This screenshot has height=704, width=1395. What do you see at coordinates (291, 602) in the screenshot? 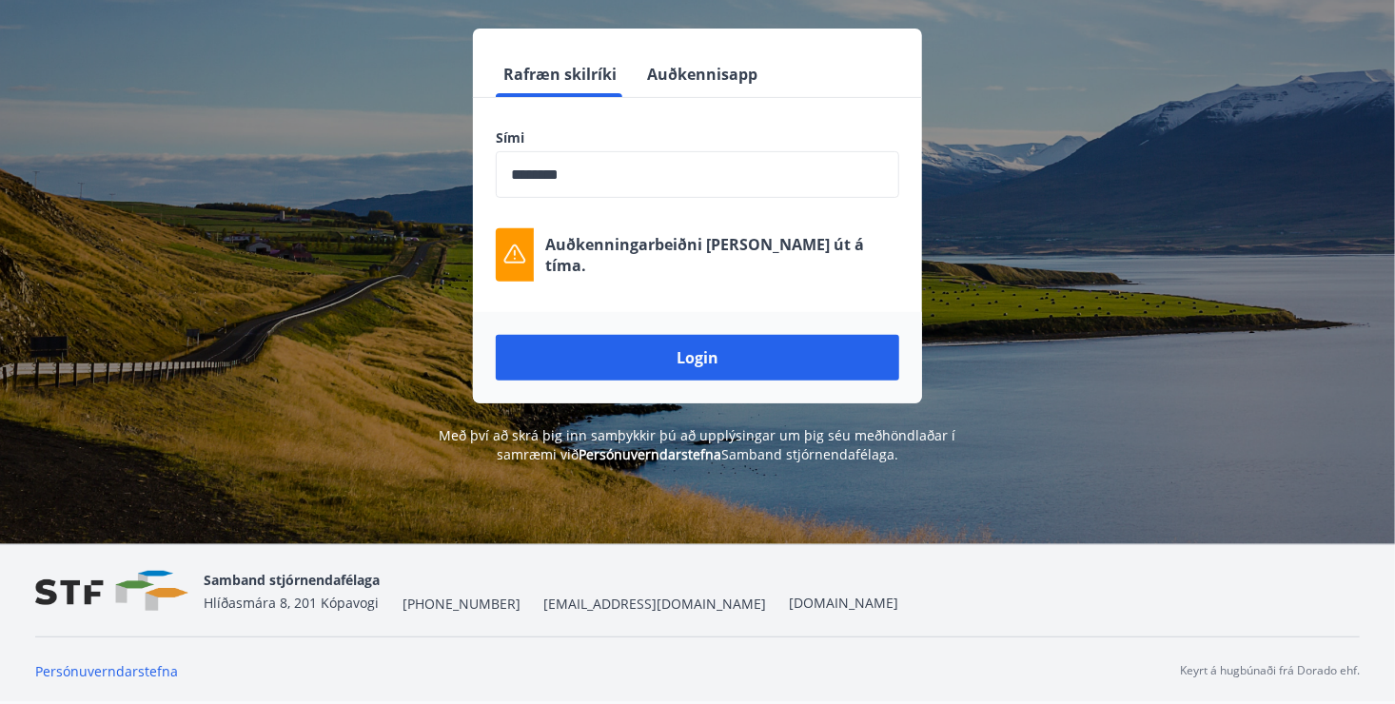
I see `span: Hlíðasmára 8, 201 Kópavogi` at bounding box center [291, 602].